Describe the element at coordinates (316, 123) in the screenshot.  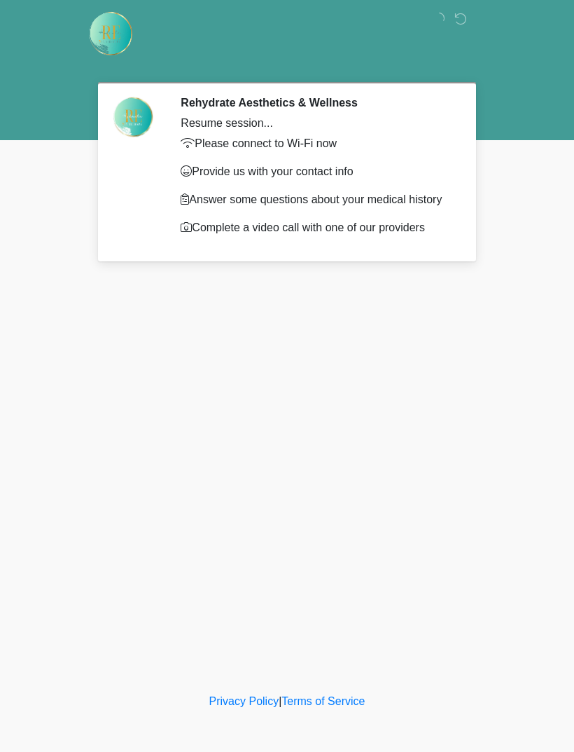
I see `div: Resume session...` at that location.